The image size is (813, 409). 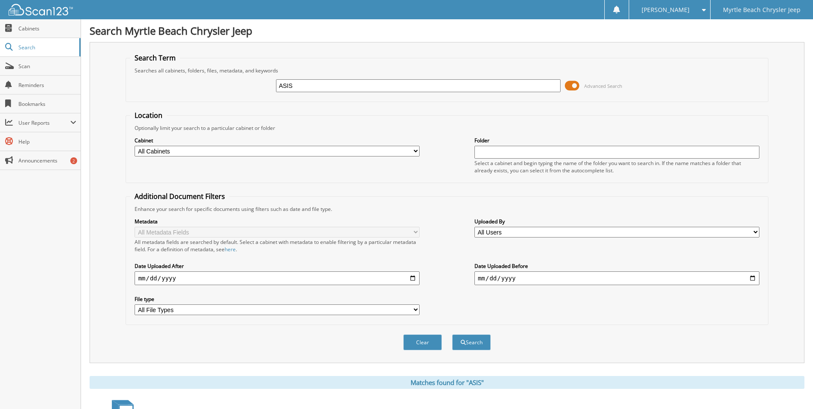 I want to click on span: Scan, so click(x=47, y=66).